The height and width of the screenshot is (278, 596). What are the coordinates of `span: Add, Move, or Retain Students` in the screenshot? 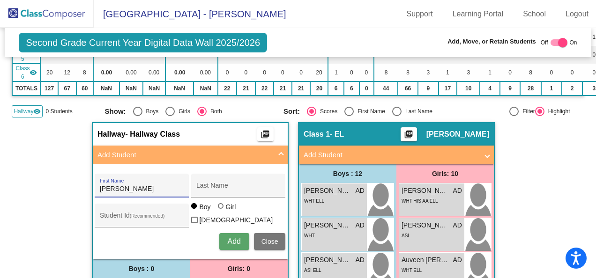 It's located at (492, 42).